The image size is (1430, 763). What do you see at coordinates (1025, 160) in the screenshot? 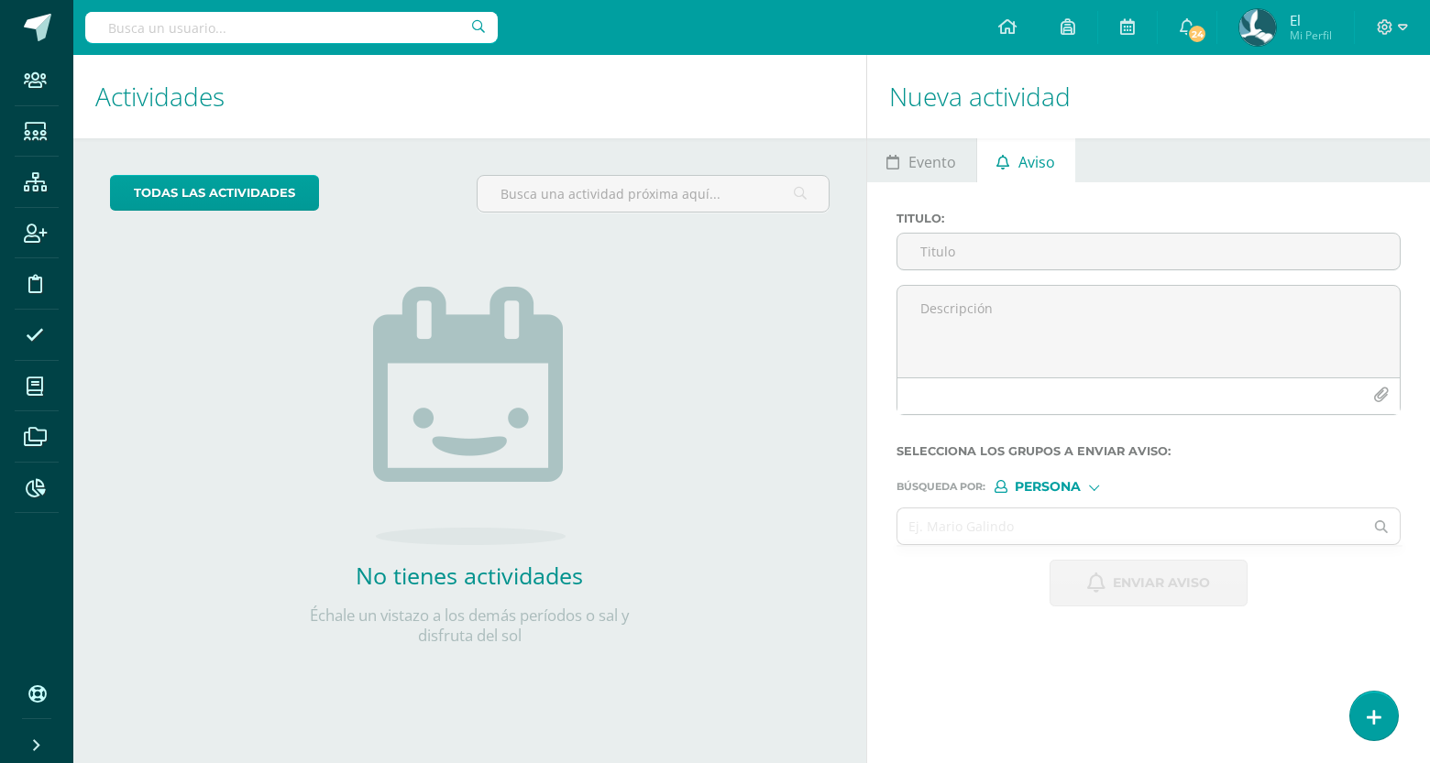
I see `a: Aviso` at bounding box center [1025, 160].